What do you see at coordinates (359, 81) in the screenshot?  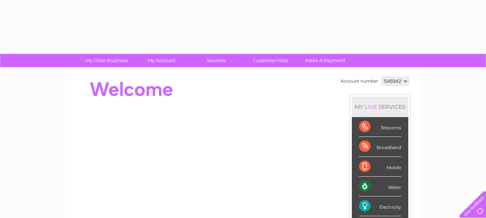 I see `td: Account number` at bounding box center [359, 81].